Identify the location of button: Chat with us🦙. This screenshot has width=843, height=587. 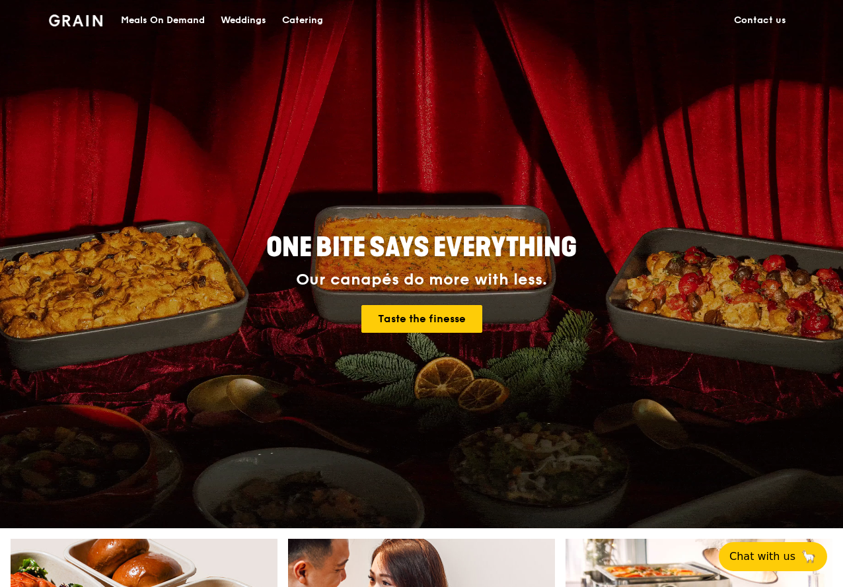
(773, 557).